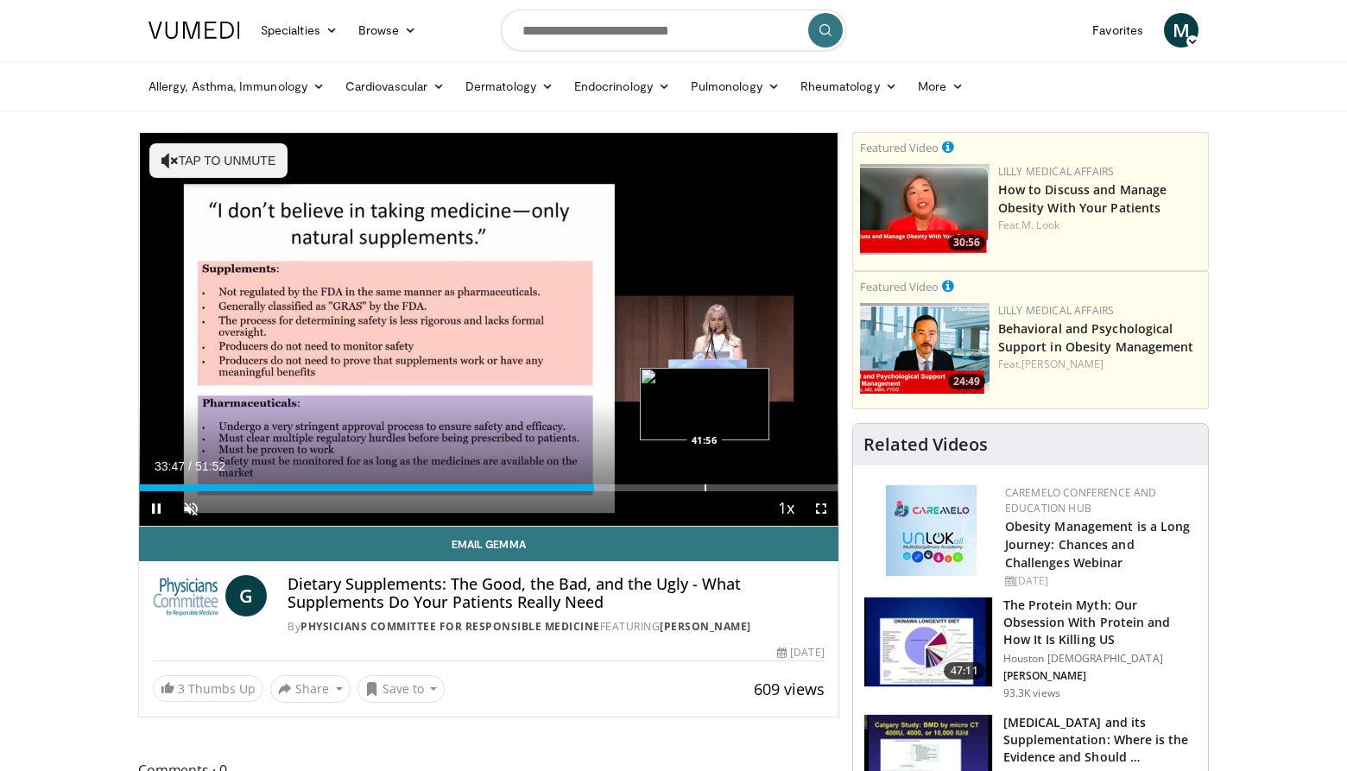 This screenshot has height=771, width=1347. I want to click on a: Endocrinology, so click(621, 86).